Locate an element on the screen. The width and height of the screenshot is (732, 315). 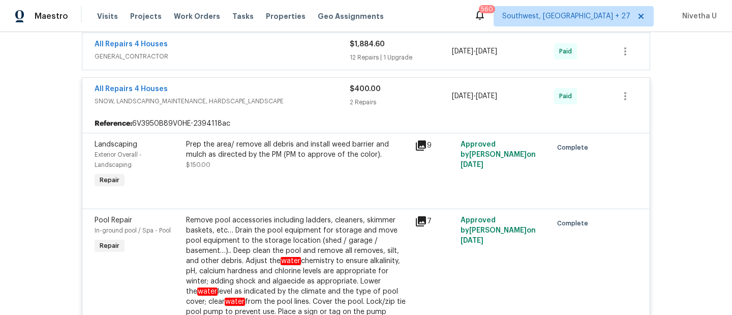
span: Maestro is located at coordinates (51, 16).